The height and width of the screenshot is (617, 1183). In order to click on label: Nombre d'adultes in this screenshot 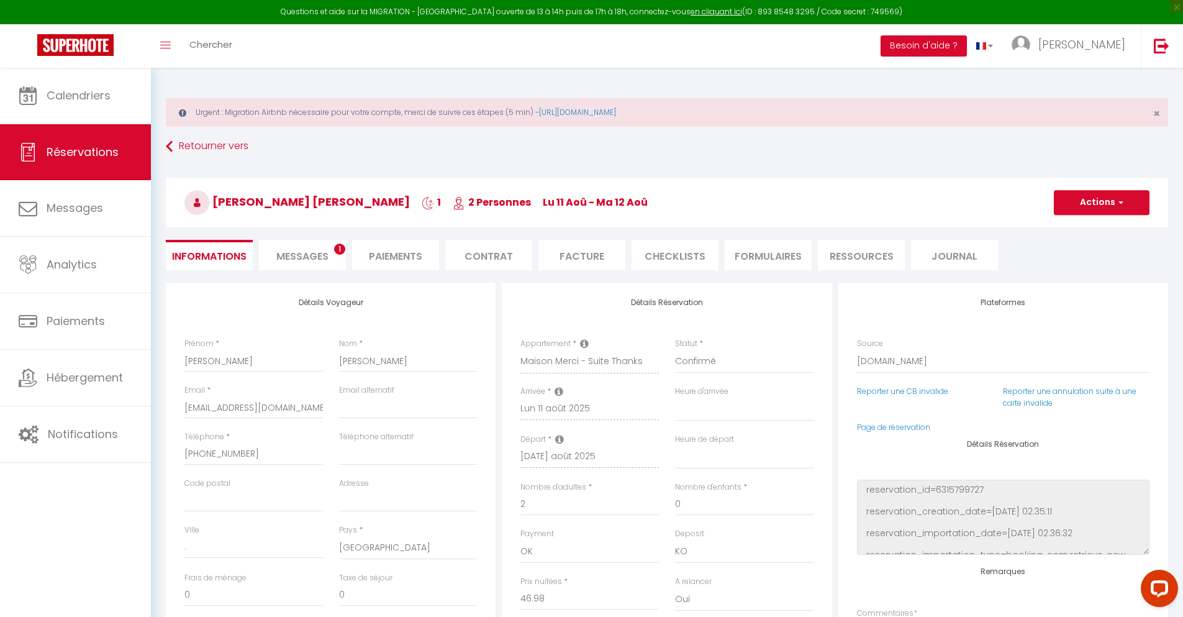, I will do `click(553, 487)`.